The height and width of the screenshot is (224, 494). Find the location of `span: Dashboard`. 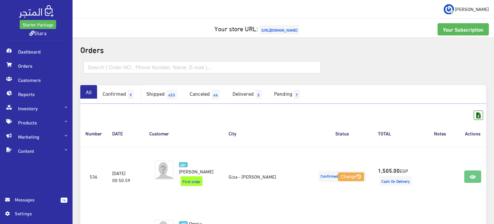

span: Dashboard is located at coordinates (36, 52).